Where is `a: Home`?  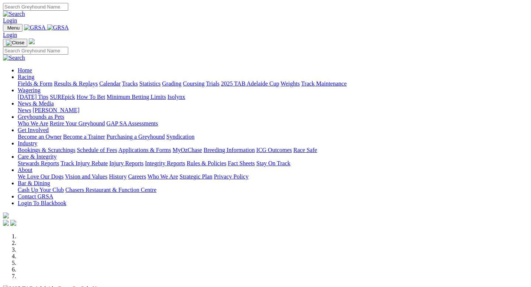
a: Home is located at coordinates (25, 70).